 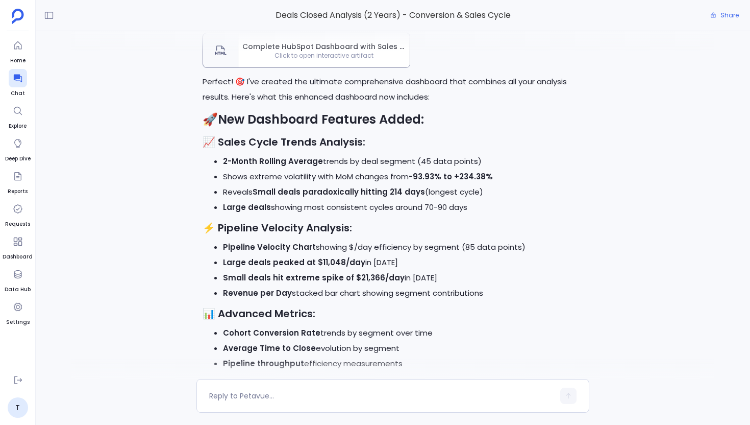 What do you see at coordinates (18, 61) in the screenshot?
I see `span: Home` at bounding box center [18, 61].